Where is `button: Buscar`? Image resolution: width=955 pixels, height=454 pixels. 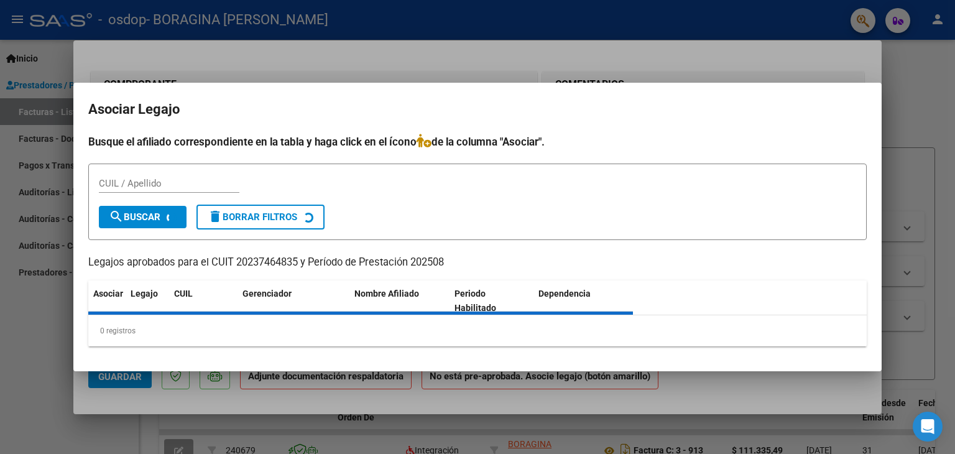
button: Buscar is located at coordinates (142, 217).